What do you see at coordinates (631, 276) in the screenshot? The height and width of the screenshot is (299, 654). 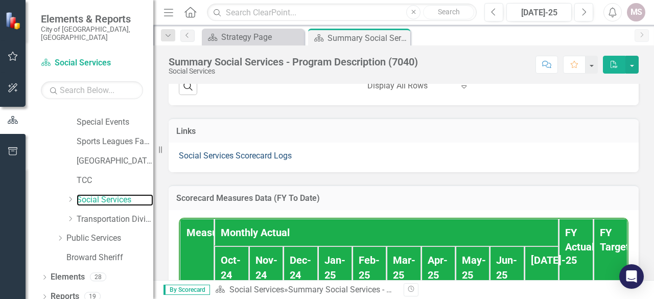 I see `div: Open Intercom Messenger` at bounding box center [631, 276].